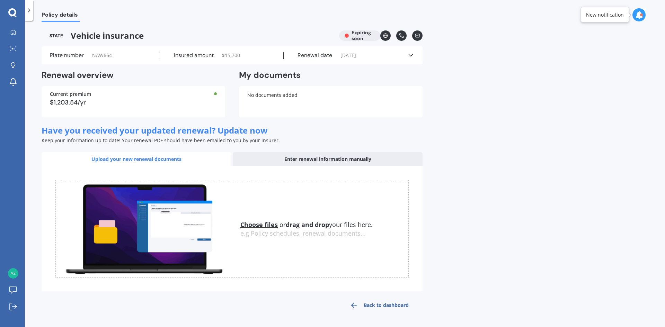 Image resolution: width=665 pixels, height=327 pixels. I want to click on div: Enter renewal information manually, so click(328, 159).